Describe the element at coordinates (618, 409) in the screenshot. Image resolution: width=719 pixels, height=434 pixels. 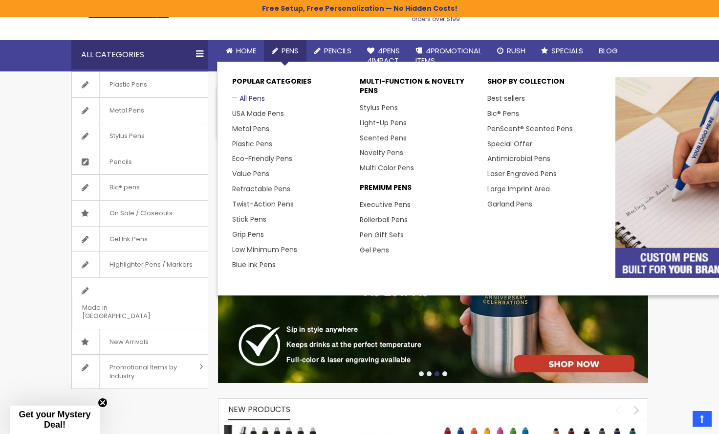
I see `div: prev` at that location.